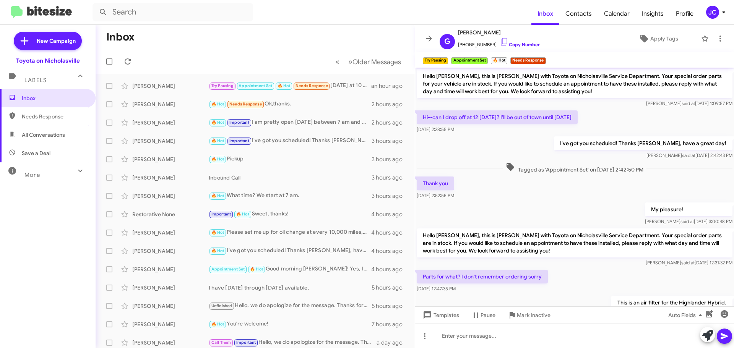 Image resolution: width=734 pixels, height=348 pixels. Describe the element at coordinates (390, 160) in the screenshot. I see `div: 3 hours ago` at that location.